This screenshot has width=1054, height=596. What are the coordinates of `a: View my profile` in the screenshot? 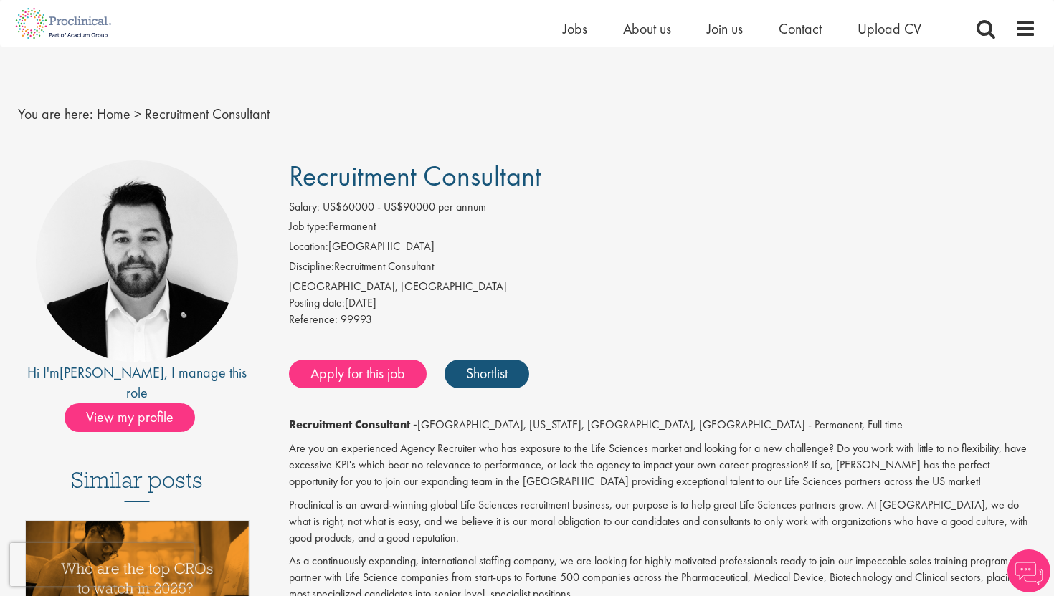 It's located at (137, 416).